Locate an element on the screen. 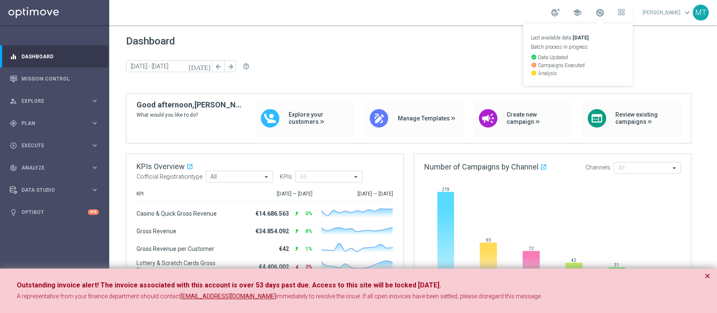 The height and width of the screenshot is (313, 717). span: A representative from your finance department should contact is located at coordinates (99, 296).